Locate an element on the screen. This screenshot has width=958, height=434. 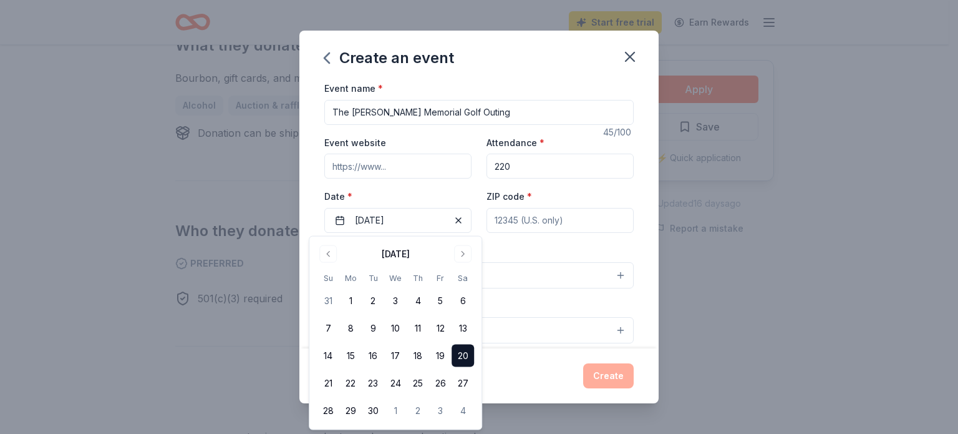
button: 24 is located at coordinates (396, 383).